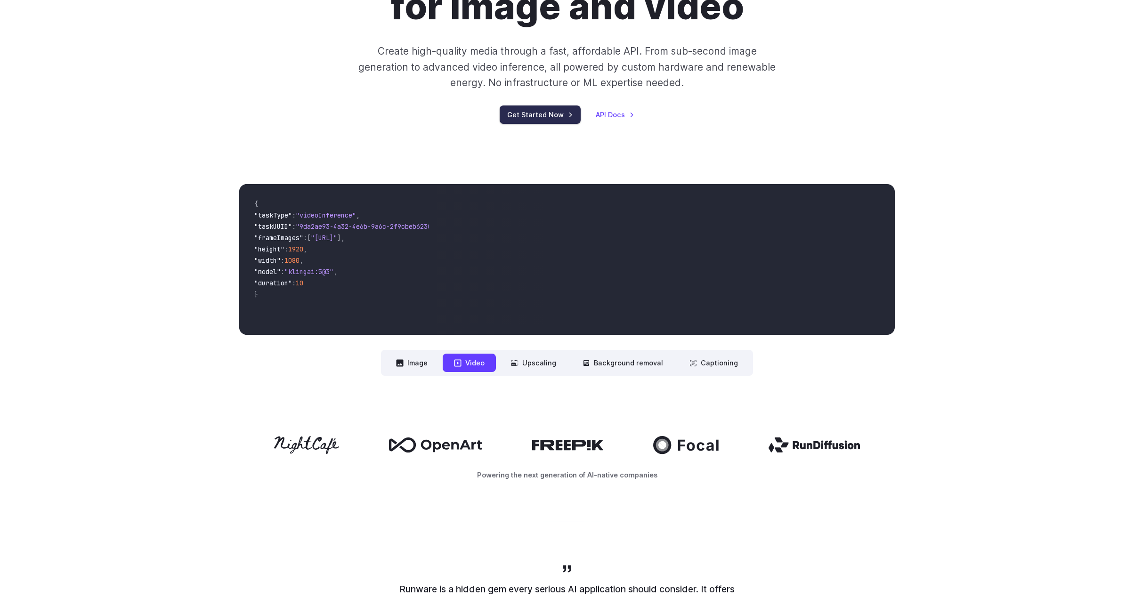  I want to click on span: "taskType", so click(273, 215).